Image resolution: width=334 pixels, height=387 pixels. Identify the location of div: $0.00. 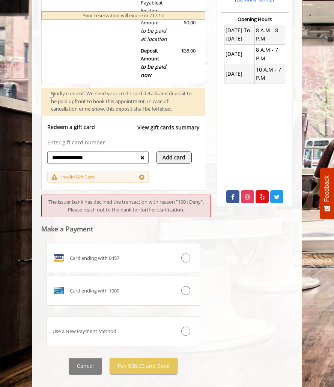
(185, 31).